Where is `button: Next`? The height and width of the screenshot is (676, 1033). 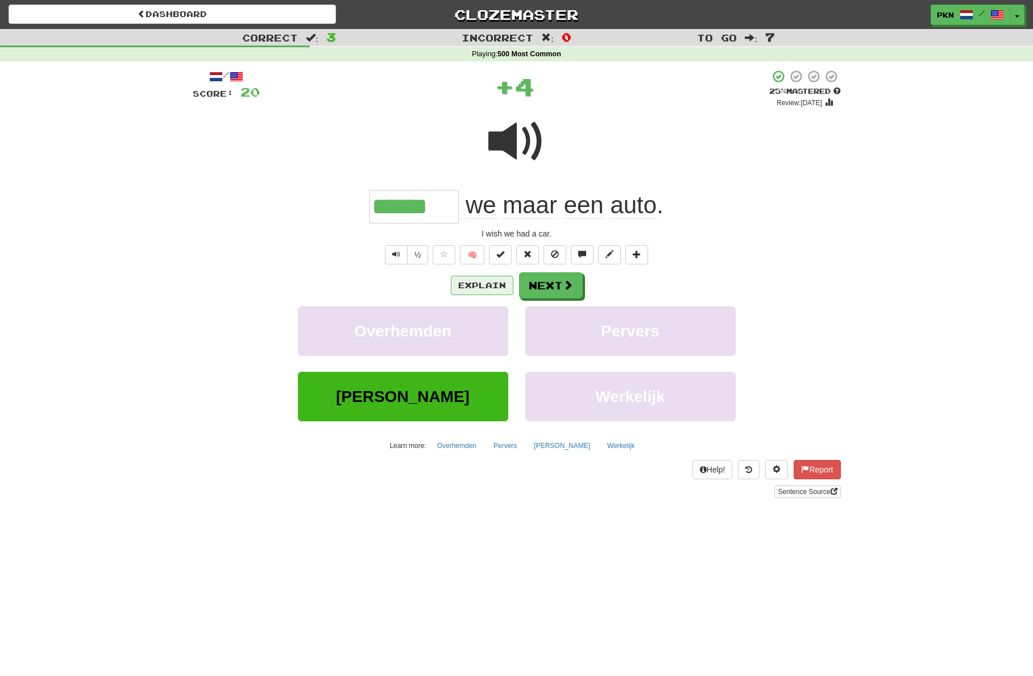
button: Next is located at coordinates (551, 285).